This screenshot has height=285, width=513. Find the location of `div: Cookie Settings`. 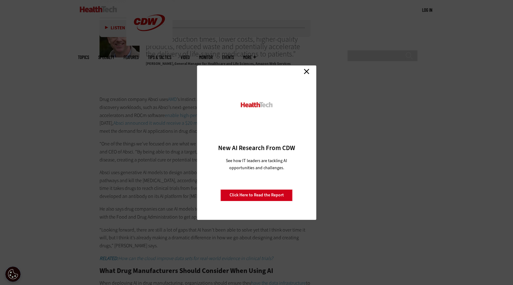

div: Cookie Settings is located at coordinates (13, 274).